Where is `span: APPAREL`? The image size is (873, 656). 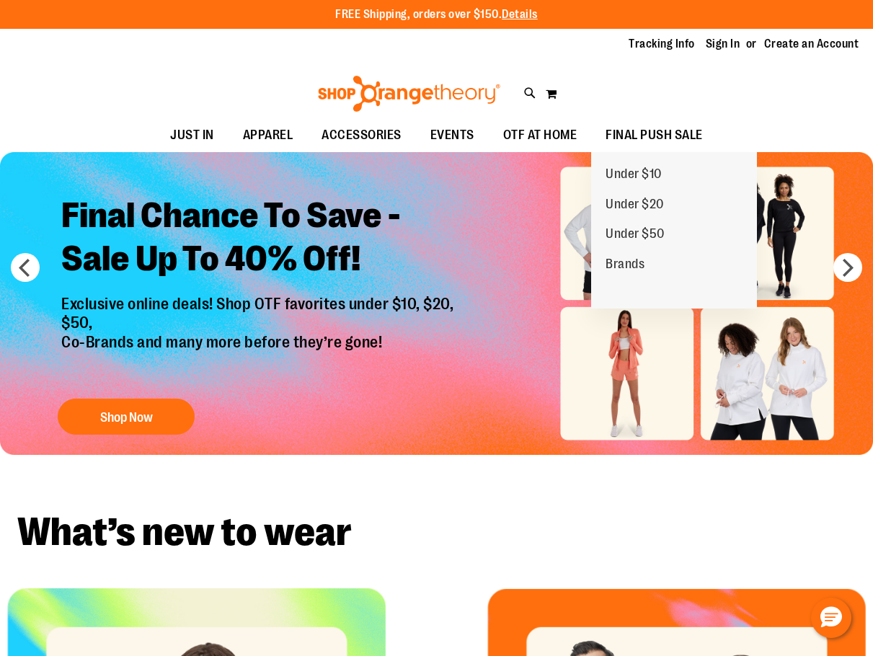 span: APPAREL is located at coordinates (268, 135).